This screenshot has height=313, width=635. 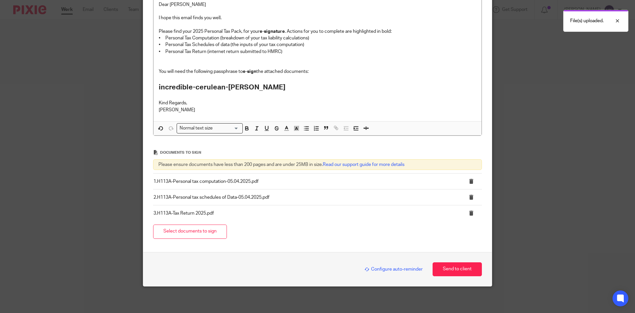 I want to click on div: Please ensure documents have less than 200 pages and are under 25MB in size., so click(x=318, y=164).